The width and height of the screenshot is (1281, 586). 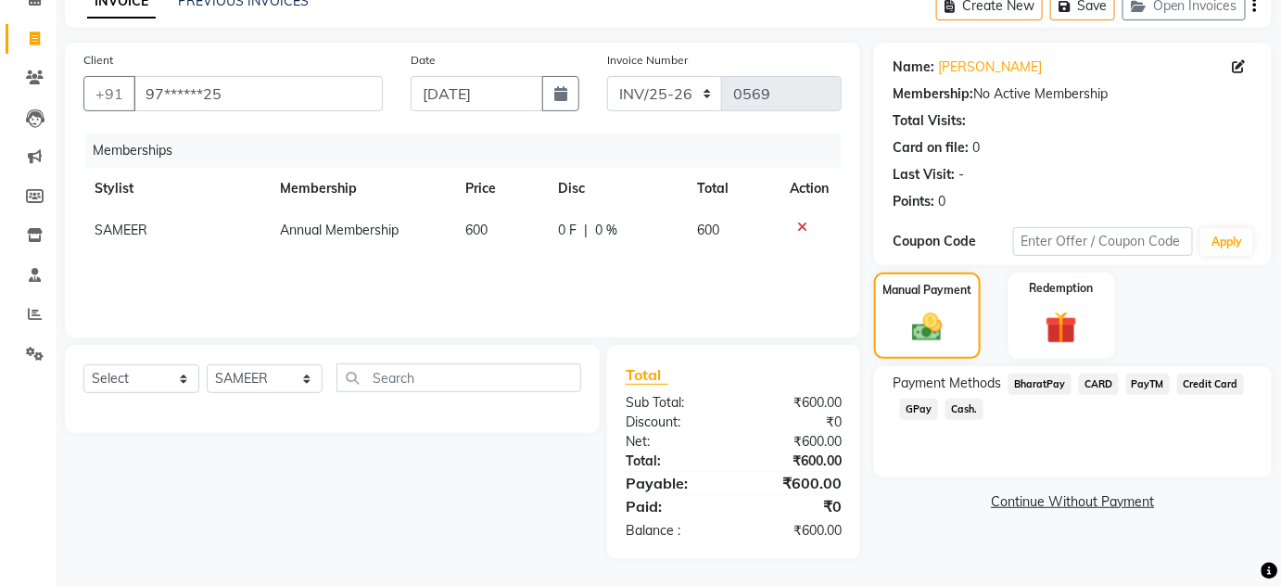 What do you see at coordinates (423, 60) in the screenshot?
I see `label: Date` at bounding box center [423, 60].